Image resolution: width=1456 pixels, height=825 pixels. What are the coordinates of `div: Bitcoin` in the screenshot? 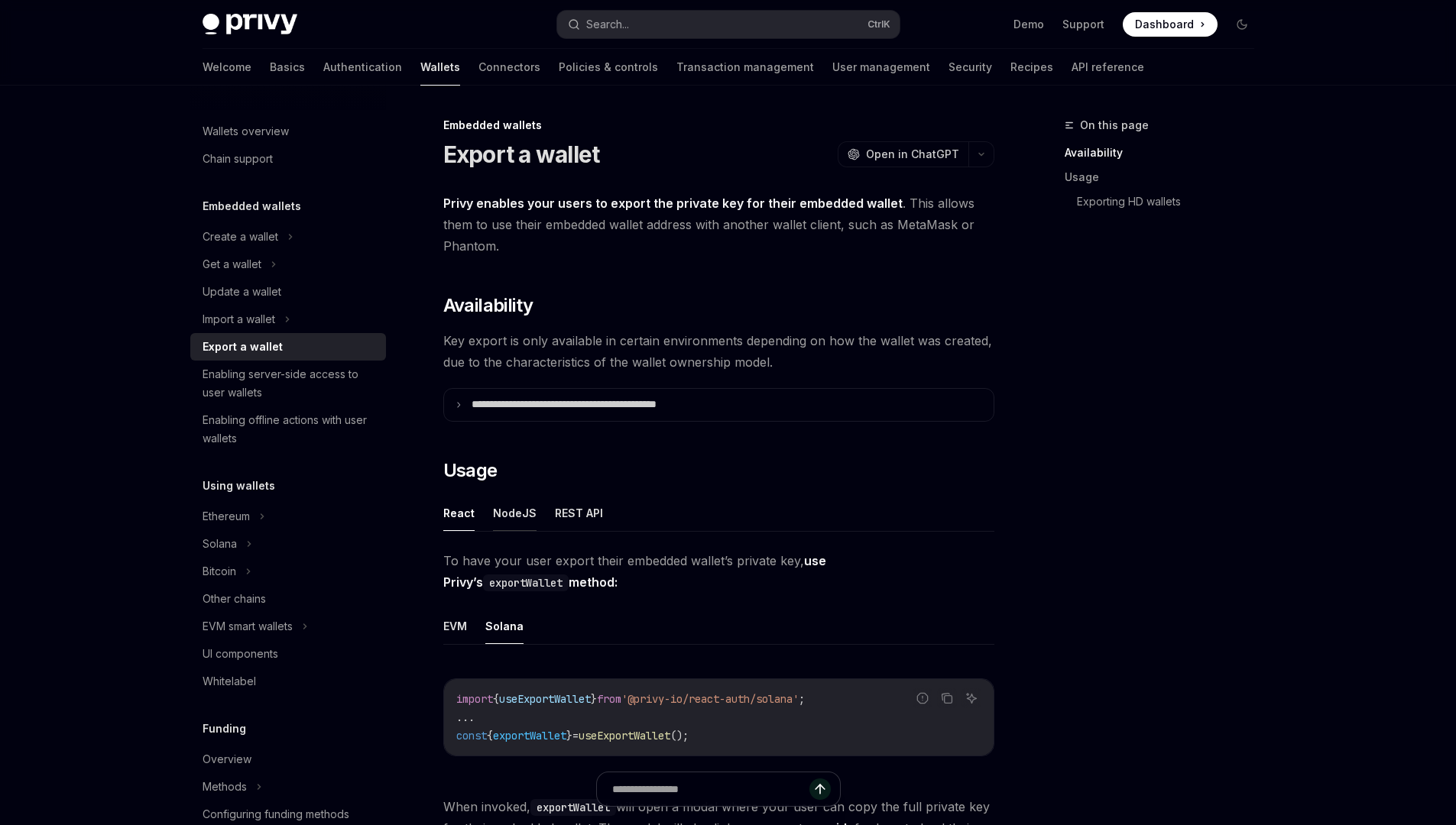 It's located at (219, 572).